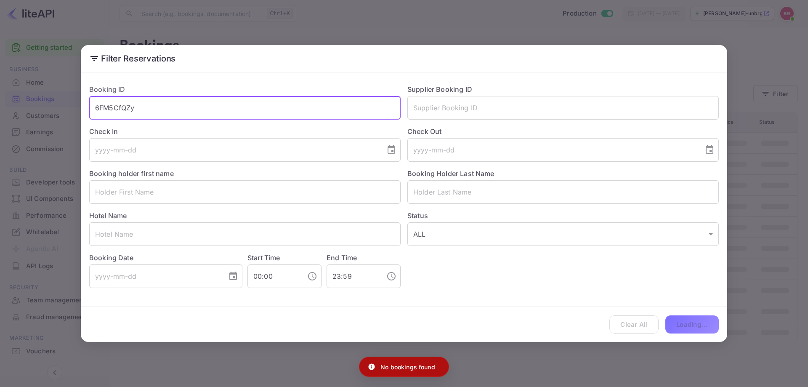 This screenshot has height=387, width=808. I want to click on label: Start Time, so click(264, 258).